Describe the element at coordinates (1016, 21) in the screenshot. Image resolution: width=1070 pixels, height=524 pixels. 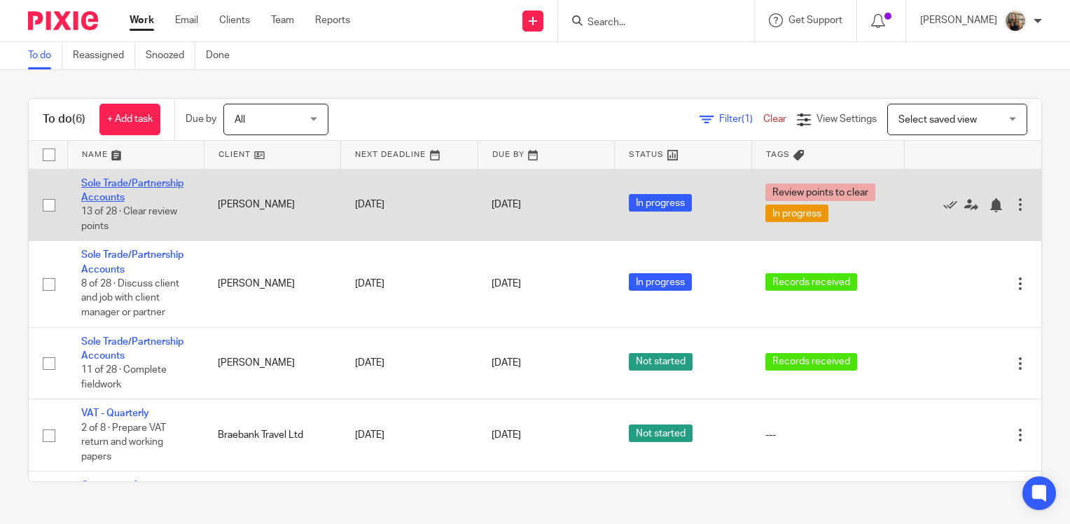
I see `img: pic.png` at that location.